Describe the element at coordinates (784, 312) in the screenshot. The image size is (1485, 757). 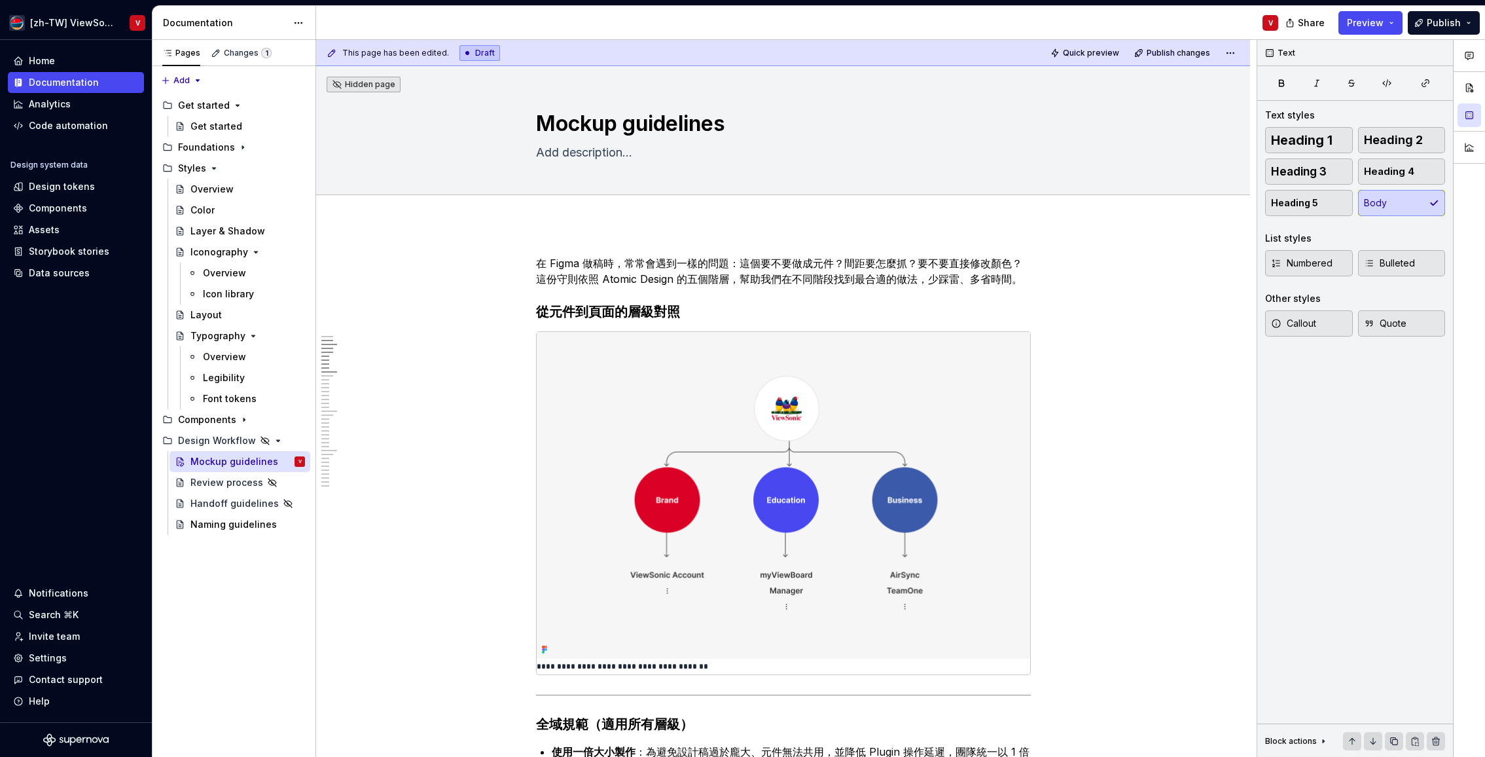
I see `h3: 從元件到頁面的層級對照` at that location.